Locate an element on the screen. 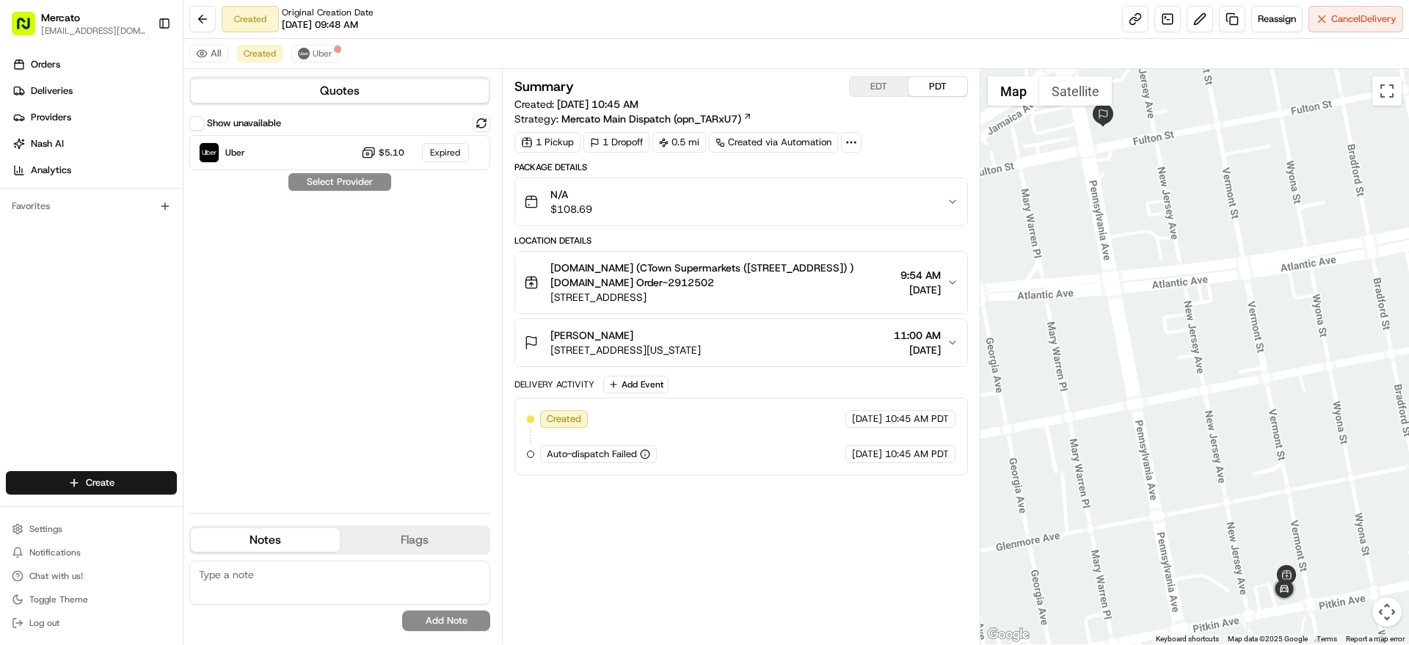  span: Original Creation Date is located at coordinates (327, 12).